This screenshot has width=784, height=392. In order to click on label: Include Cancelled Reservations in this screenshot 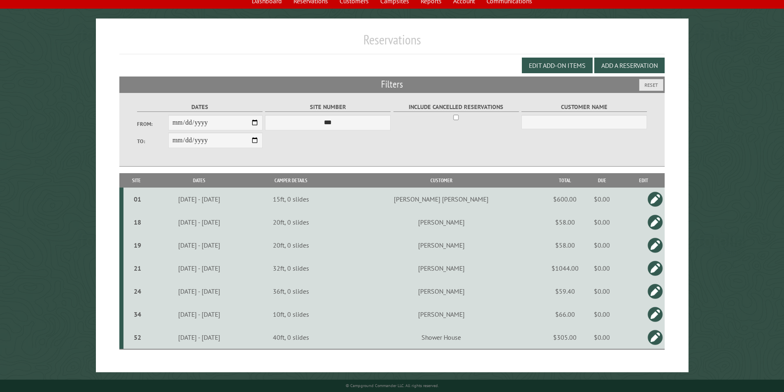, I will do `click(456, 107)`.